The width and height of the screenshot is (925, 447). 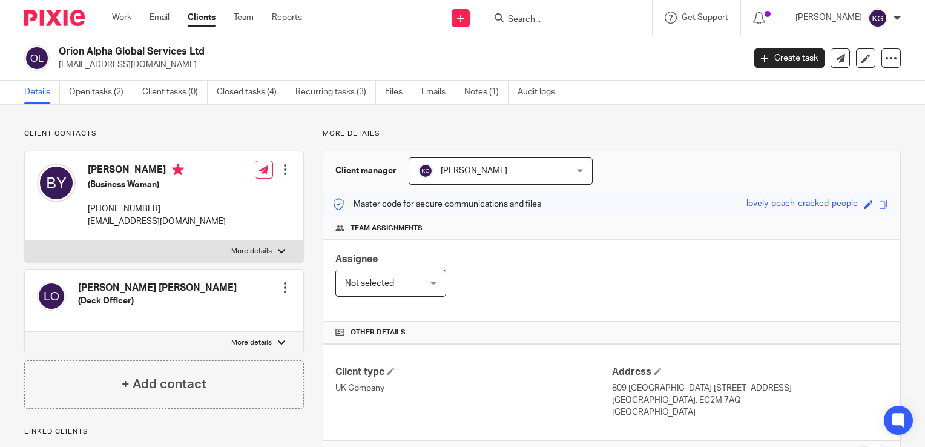 What do you see at coordinates (157, 301) in the screenshot?
I see `h5: (Deck Officer)` at bounding box center [157, 301].